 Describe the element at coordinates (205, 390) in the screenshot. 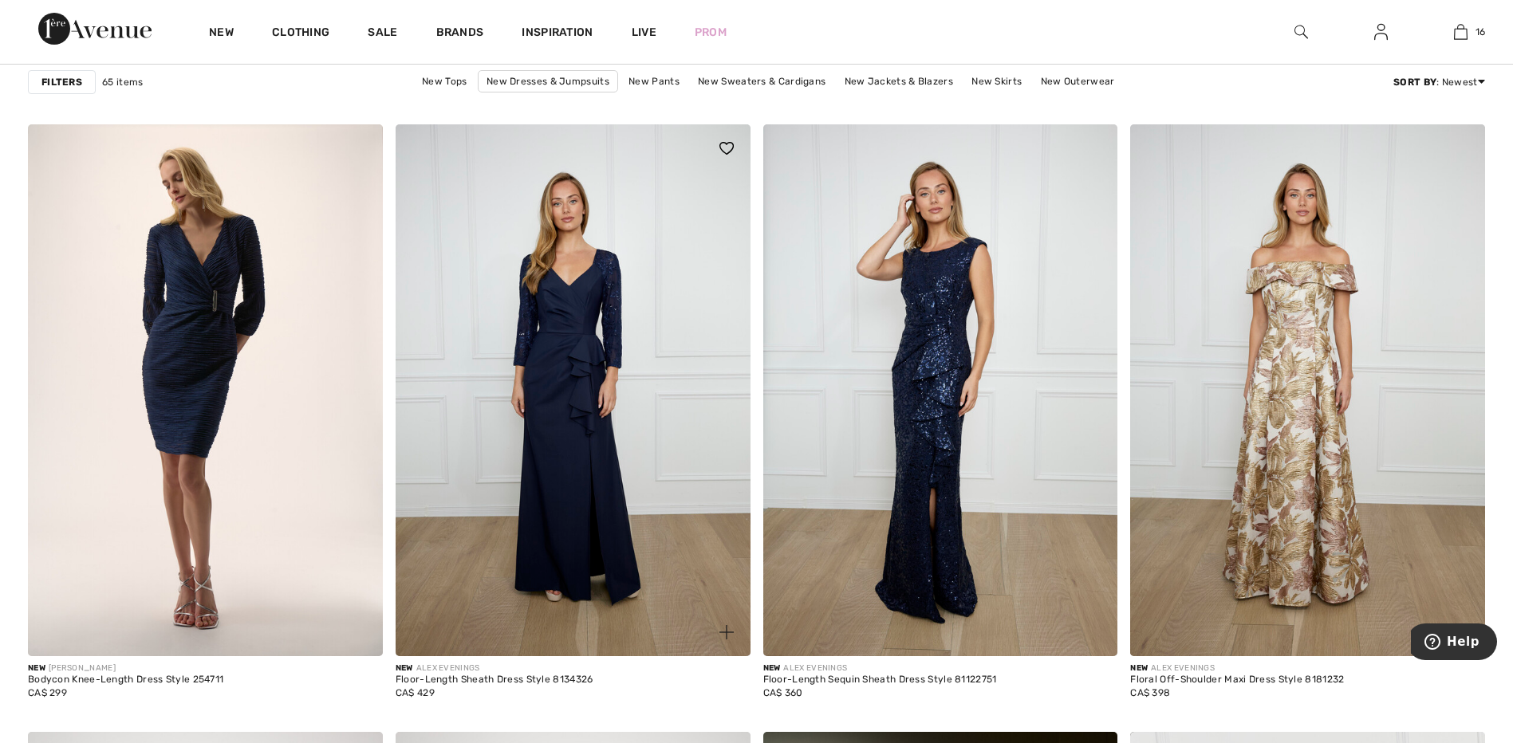

I see `a: Bodycon Knee-Length Dress Style 254711. Midnight Blue` at that location.